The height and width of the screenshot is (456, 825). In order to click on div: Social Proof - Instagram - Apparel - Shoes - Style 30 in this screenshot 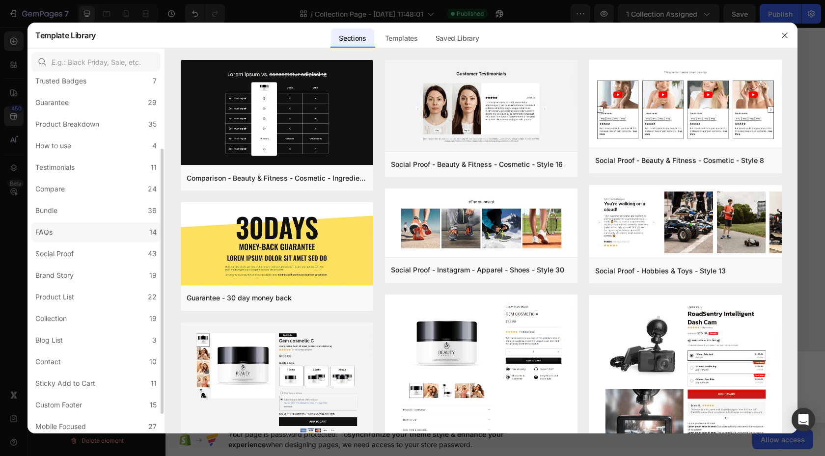, I will do `click(477, 270)`.